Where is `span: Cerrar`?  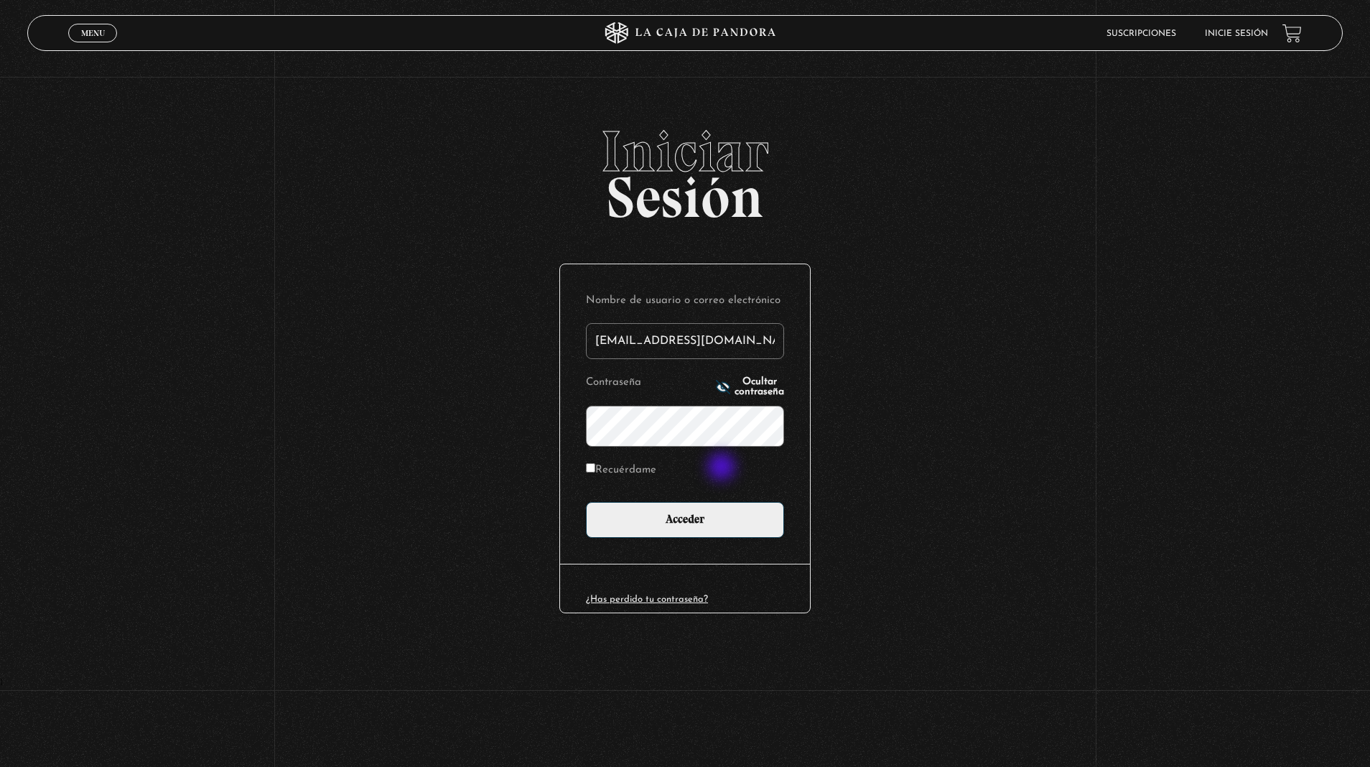 span: Cerrar is located at coordinates (93, 46).